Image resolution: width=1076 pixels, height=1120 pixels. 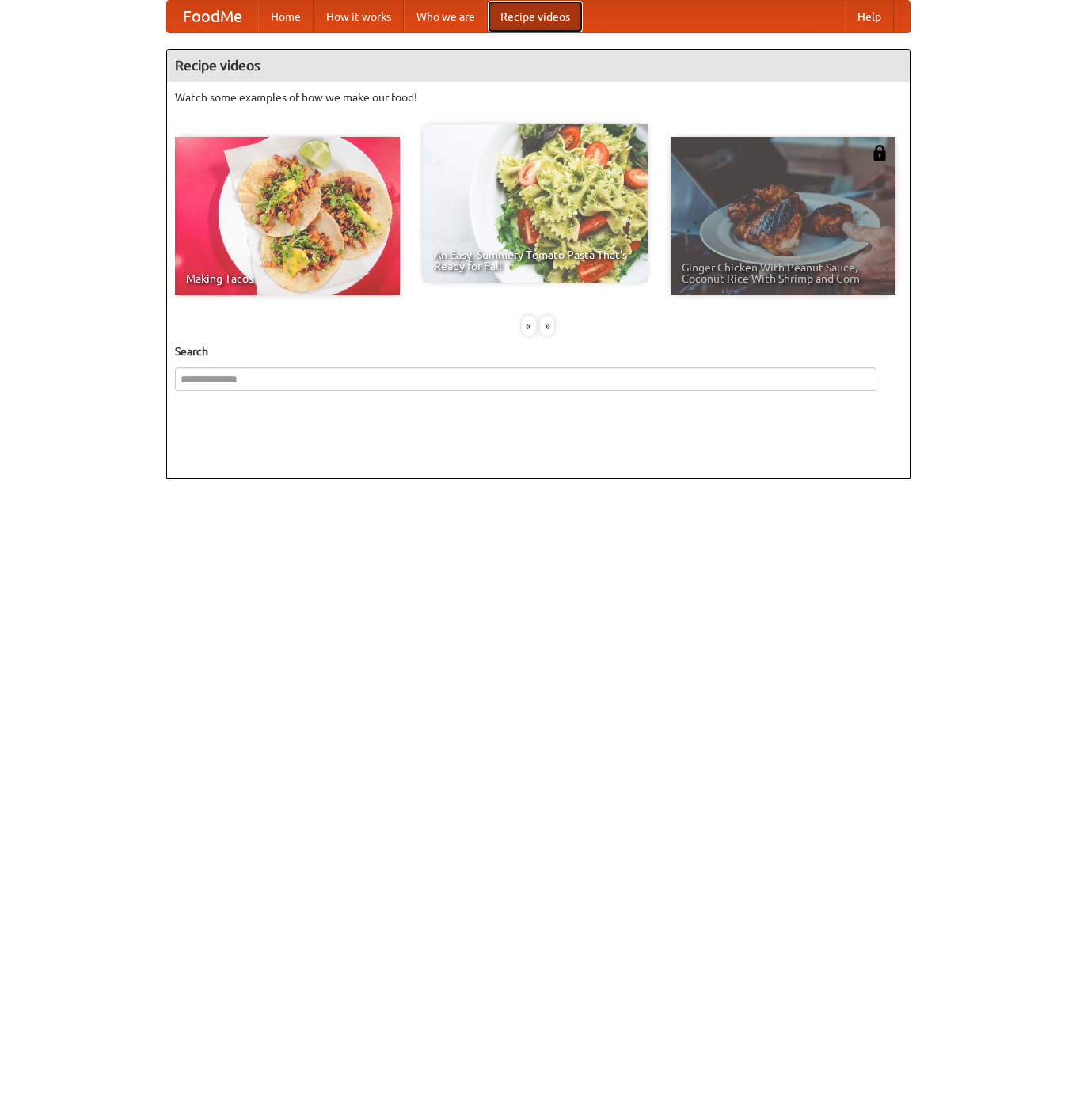 What do you see at coordinates (880, 153) in the screenshot?
I see `img: 483408.png` at bounding box center [880, 153].